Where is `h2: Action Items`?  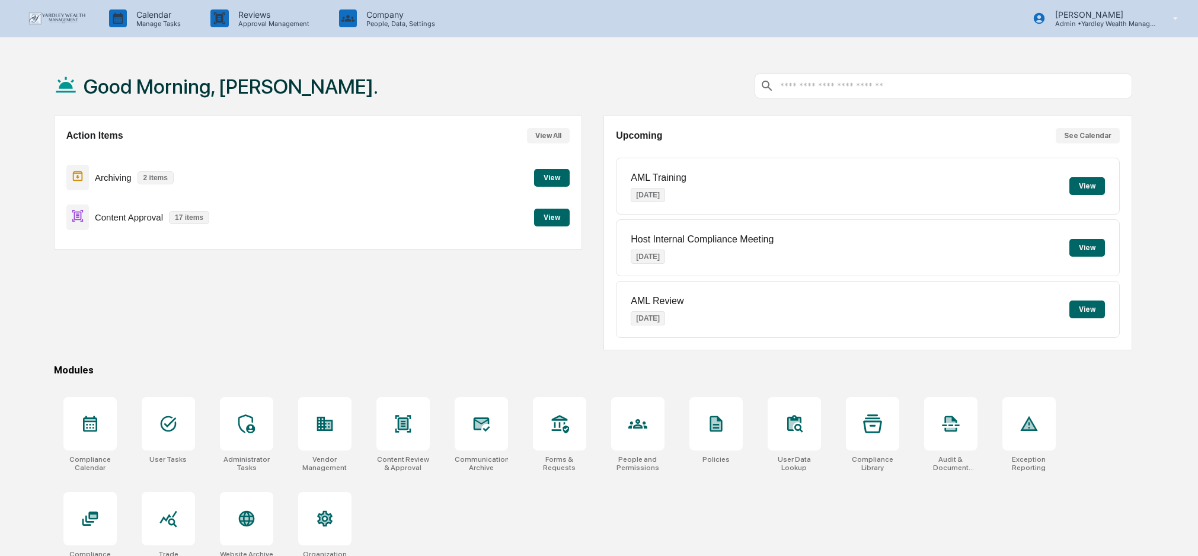 h2: Action Items is located at coordinates (95, 136).